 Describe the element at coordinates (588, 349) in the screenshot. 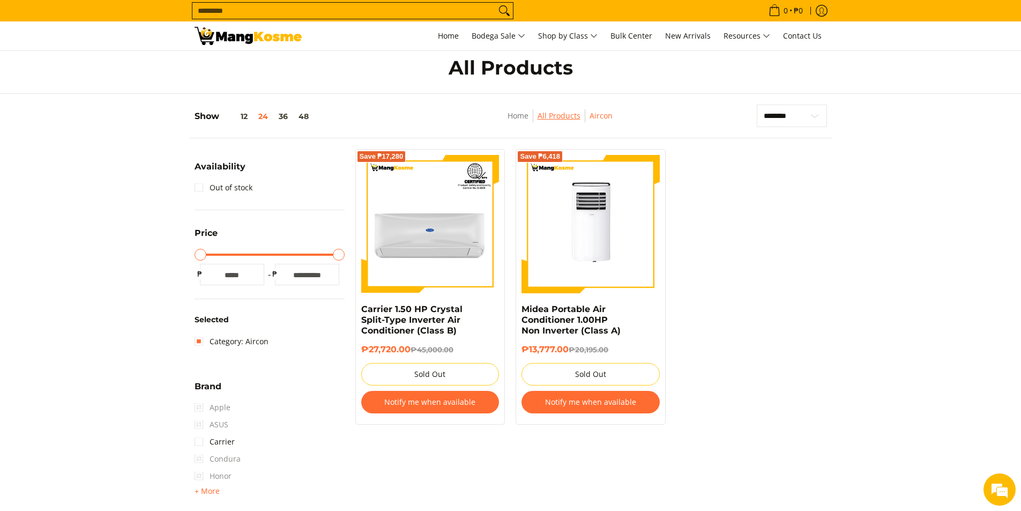

I see `del: ₱20,195.00` at that location.